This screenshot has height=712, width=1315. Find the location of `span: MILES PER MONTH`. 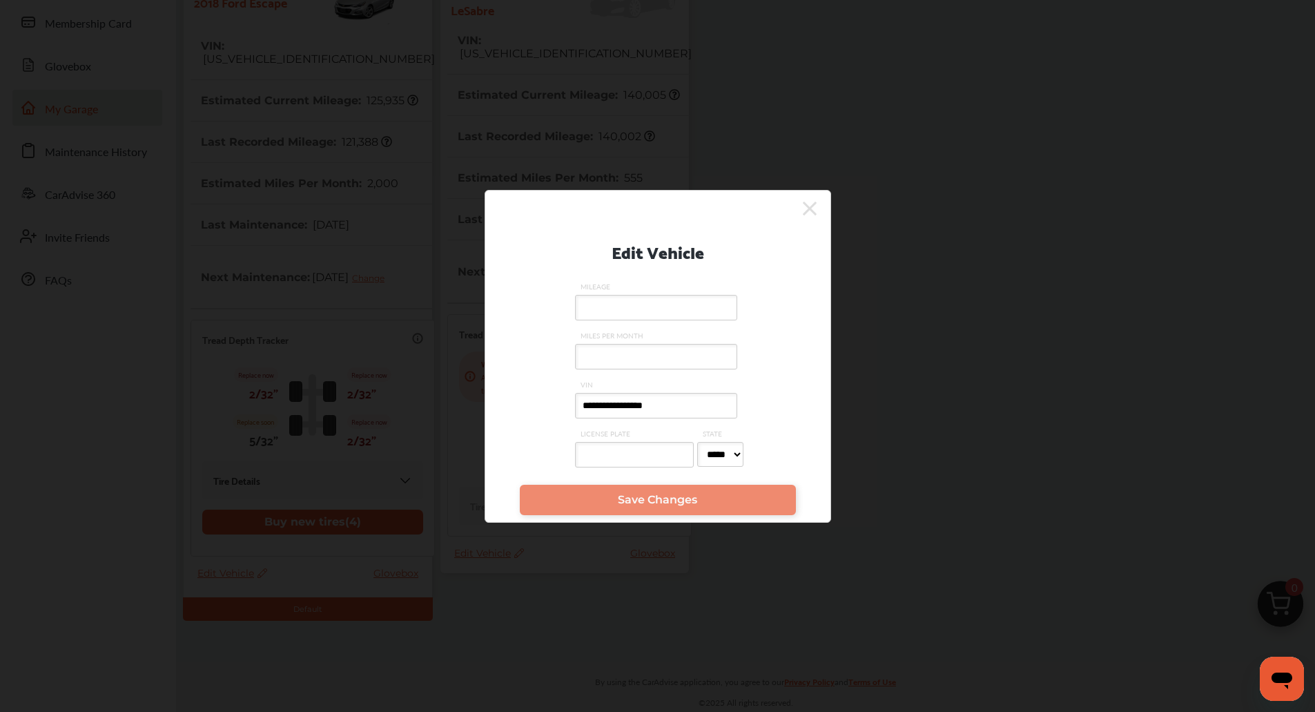

span: MILES PER MONTH is located at coordinates (658, 335).